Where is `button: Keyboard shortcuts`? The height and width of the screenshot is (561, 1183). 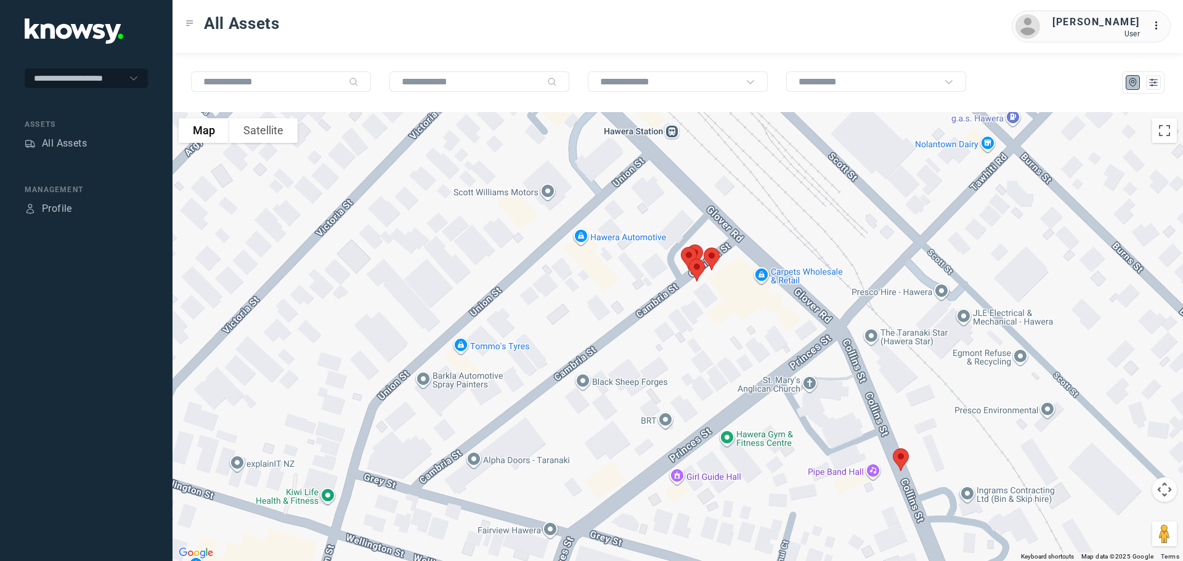
button: Keyboard shortcuts is located at coordinates (1048, 557).